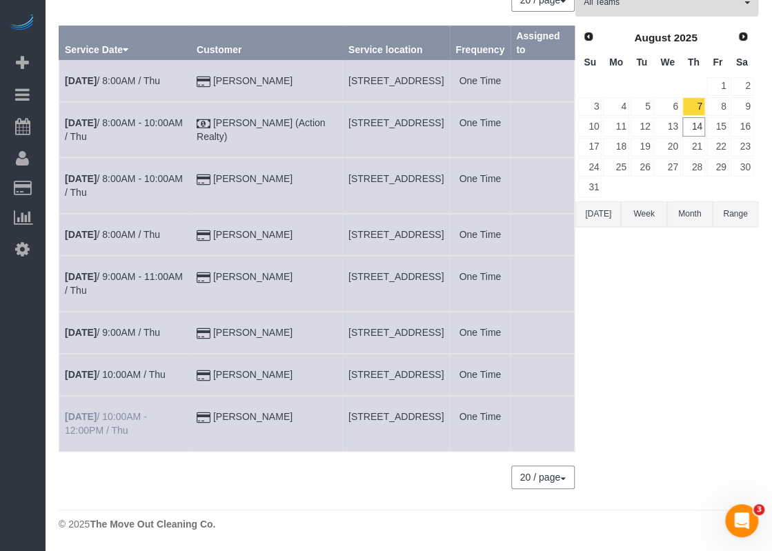 The height and width of the screenshot is (551, 772). Describe the element at coordinates (543, 477) in the screenshot. I see `nav: Pagination navigation` at that location.